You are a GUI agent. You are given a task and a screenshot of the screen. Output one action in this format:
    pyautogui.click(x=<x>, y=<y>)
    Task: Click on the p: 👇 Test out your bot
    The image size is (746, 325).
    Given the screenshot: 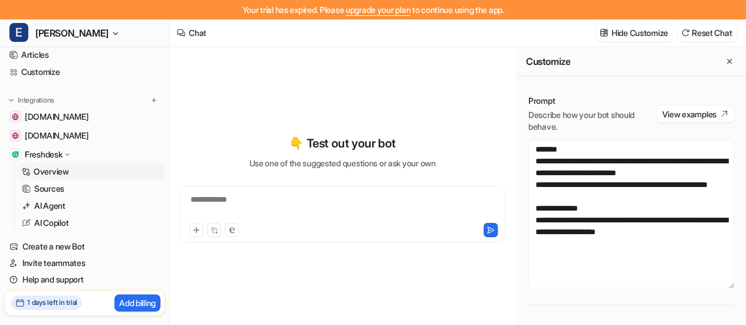 What is the action you would take?
    pyautogui.click(x=342, y=143)
    